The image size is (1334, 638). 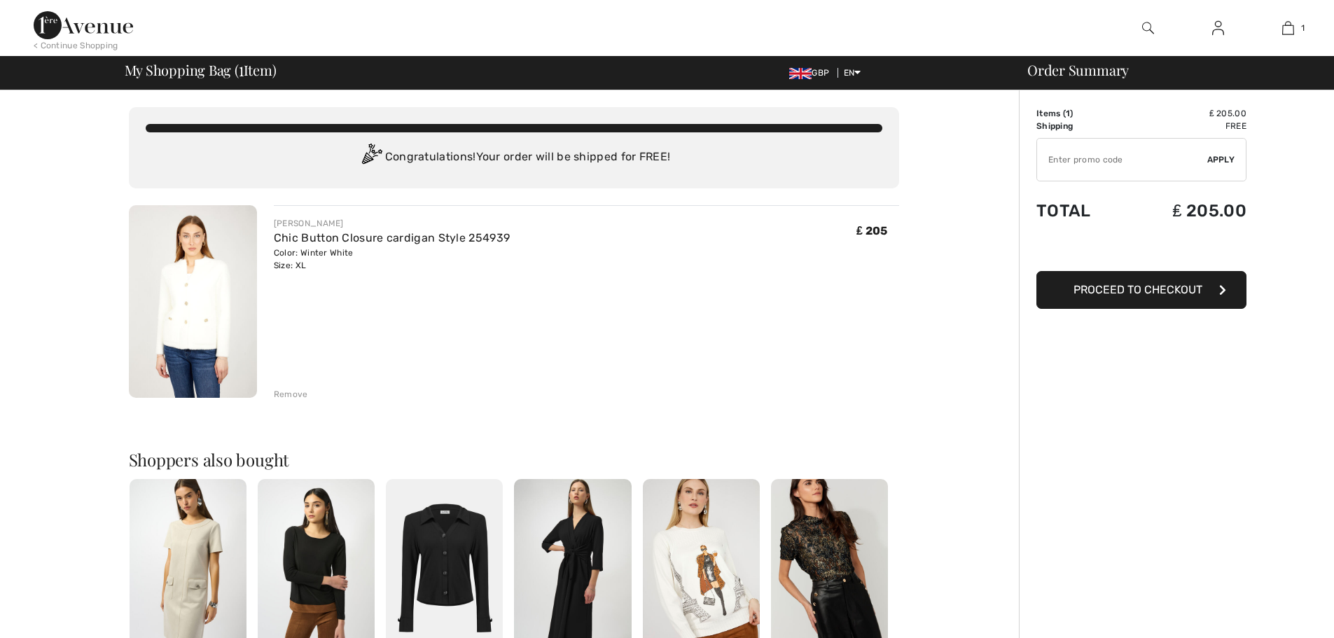 What do you see at coordinates (1218, 28) in the screenshot?
I see `img: My Info` at bounding box center [1218, 28].